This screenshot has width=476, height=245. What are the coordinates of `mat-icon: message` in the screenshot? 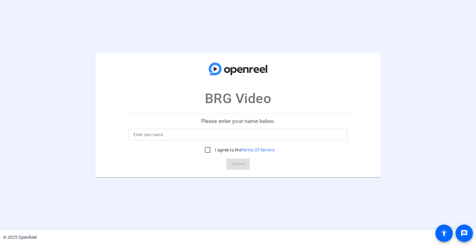 It's located at (464, 233).